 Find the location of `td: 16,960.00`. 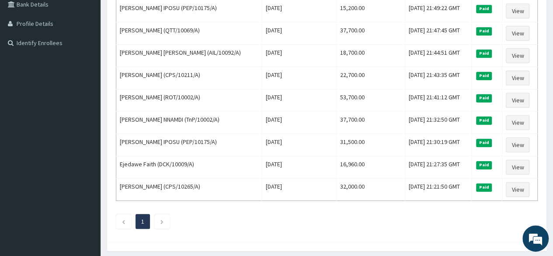

td: 16,960.00 is located at coordinates (371, 167).